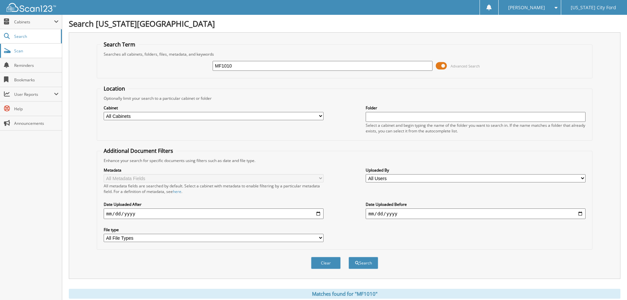 Image resolution: width=627 pixels, height=300 pixels. What do you see at coordinates (36, 109) in the screenshot?
I see `span: Help` at bounding box center [36, 109].